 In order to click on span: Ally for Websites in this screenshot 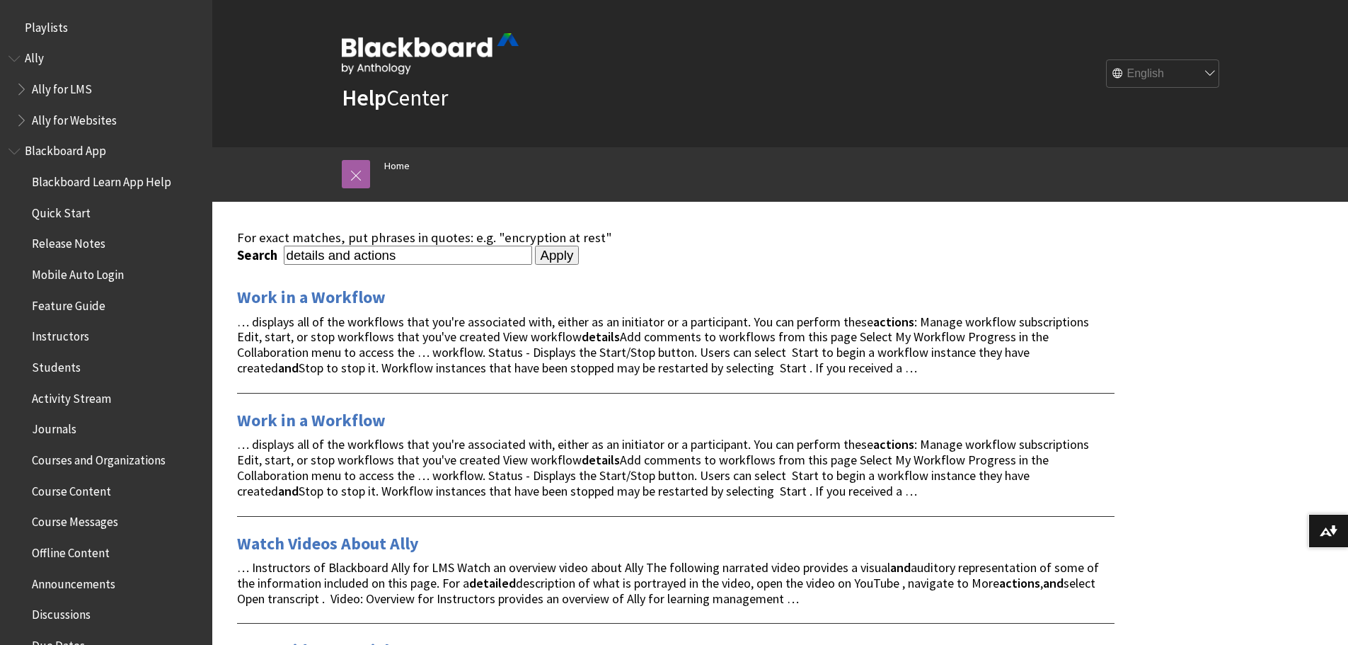, I will do `click(74, 117)`.